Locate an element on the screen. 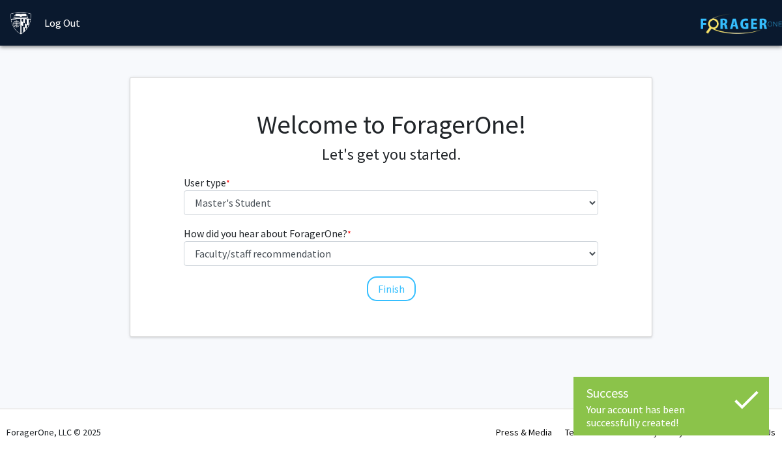 Image resolution: width=782 pixels, height=455 pixels. div: ForagerOne, LLC © 2025 is located at coordinates (53, 432).